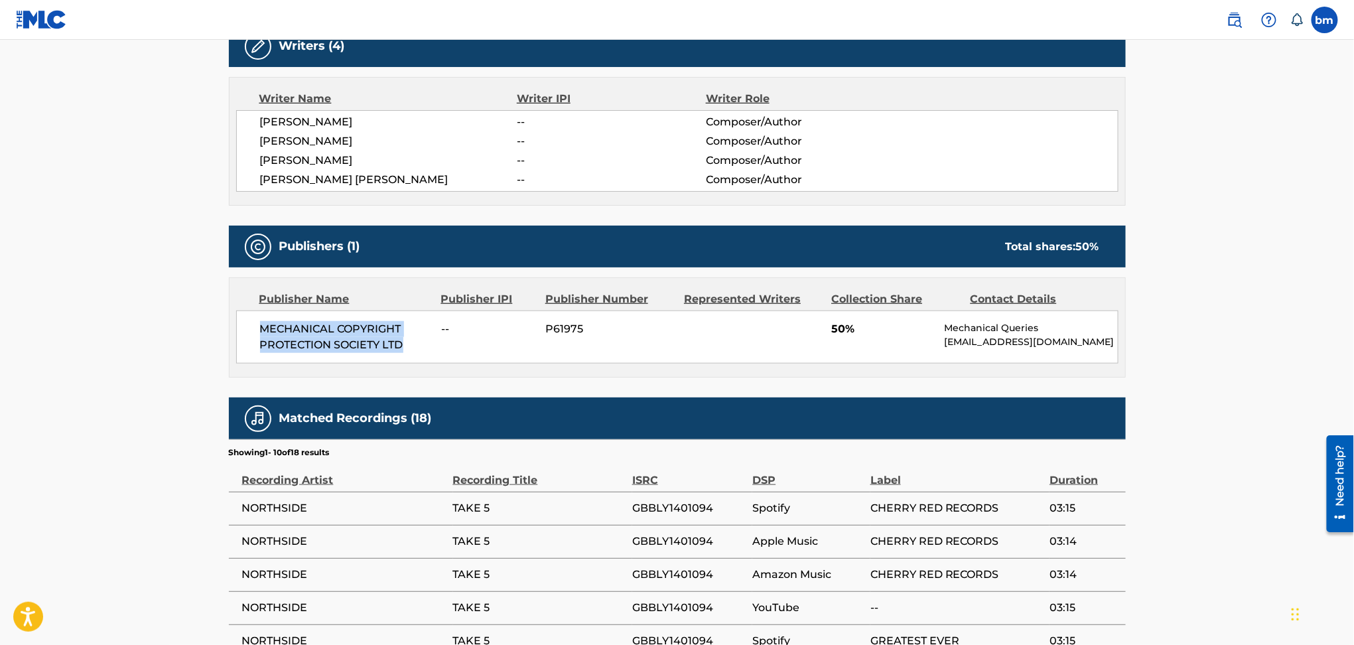 The image size is (1354, 645). Describe the element at coordinates (258, 46) in the screenshot. I see `img: Writers` at that location.